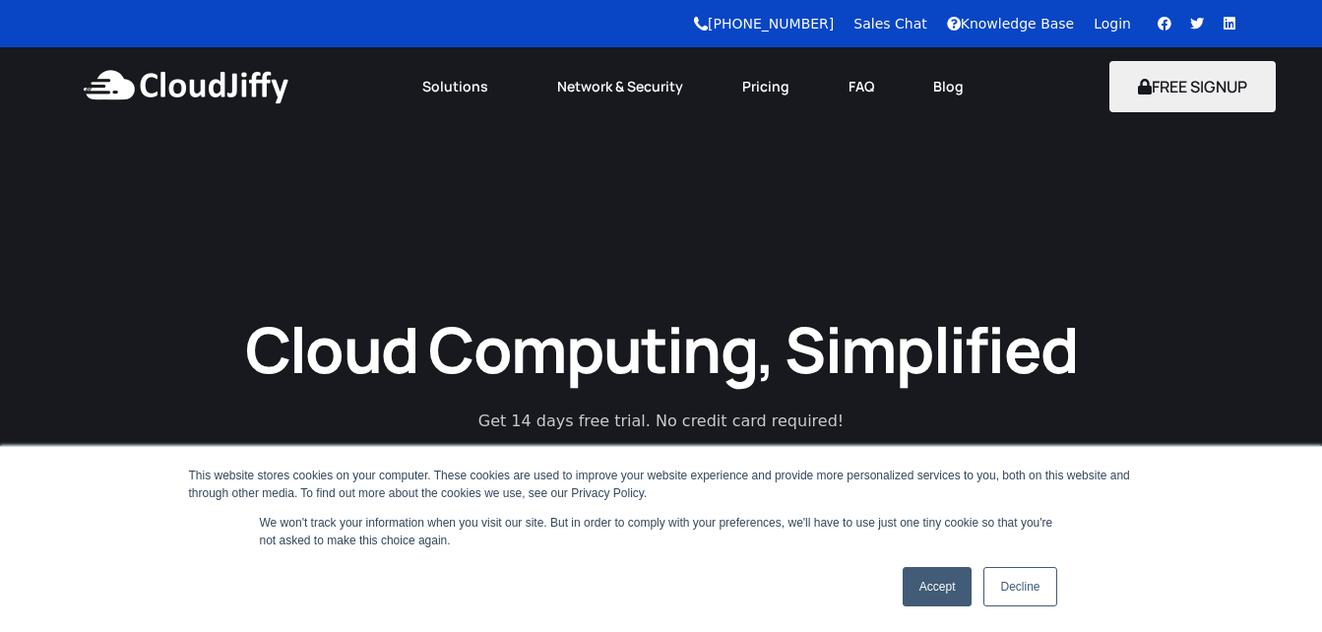  What do you see at coordinates (948, 87) in the screenshot?
I see `a: Blog` at bounding box center [948, 87].